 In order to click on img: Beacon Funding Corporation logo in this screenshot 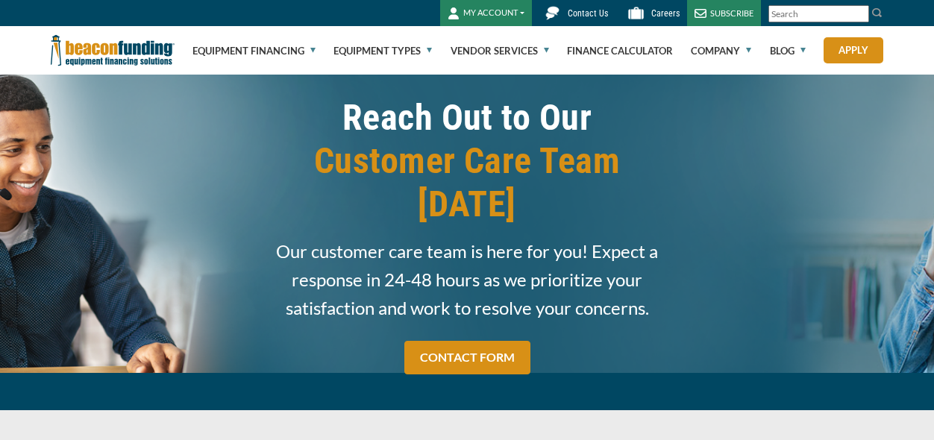, I will do `click(113, 50)`.